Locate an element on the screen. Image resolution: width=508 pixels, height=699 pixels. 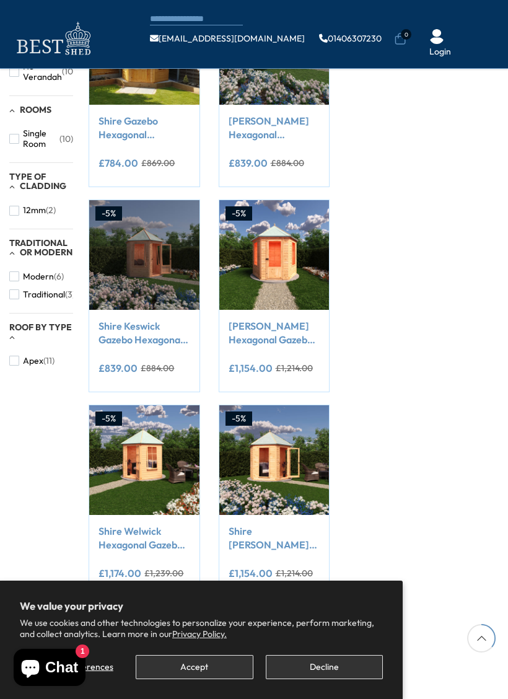
button: No Verandah is located at coordinates (42, 72).